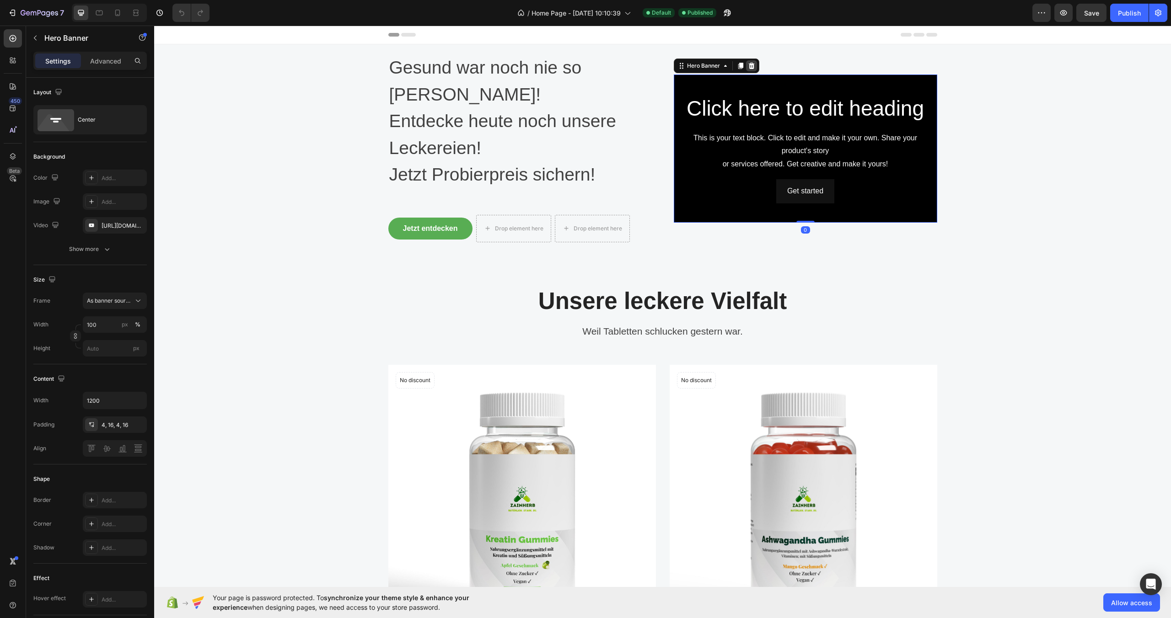 The width and height of the screenshot is (1171, 618). Describe the element at coordinates (15, 101) in the screenshot. I see `div: 450` at that location.